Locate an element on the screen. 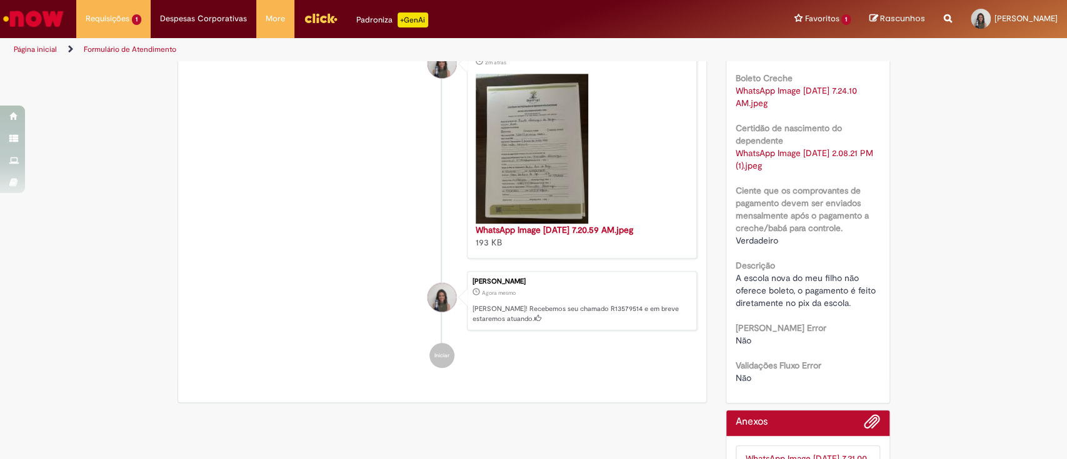 The height and width of the screenshot is (459, 1067). span: More is located at coordinates (275, 19).